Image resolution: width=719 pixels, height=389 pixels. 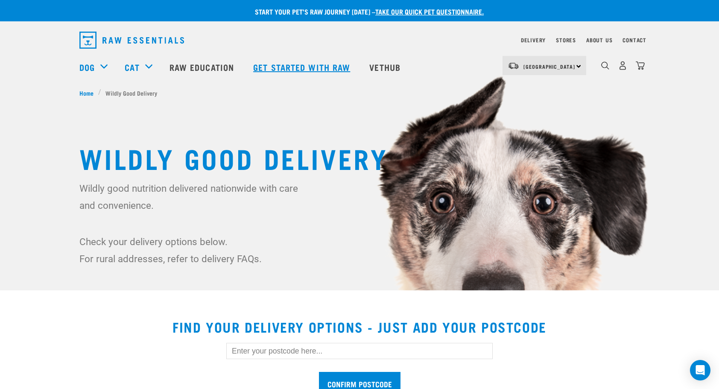 I want to click on img: van-moving.png, so click(x=514, y=66).